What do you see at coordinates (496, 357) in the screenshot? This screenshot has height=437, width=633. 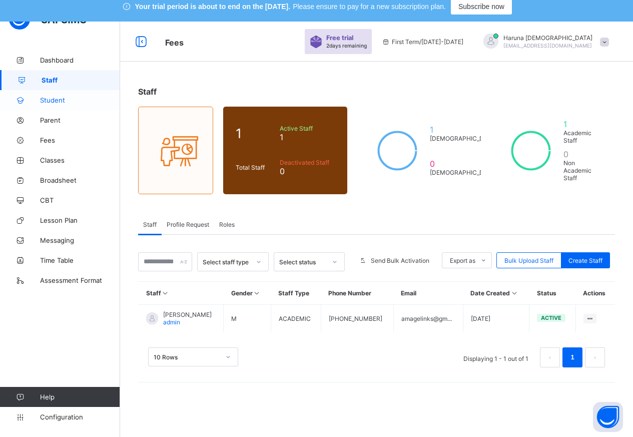 I see `li: Displaying 1 - 1 out of 1` at bounding box center [496, 357].